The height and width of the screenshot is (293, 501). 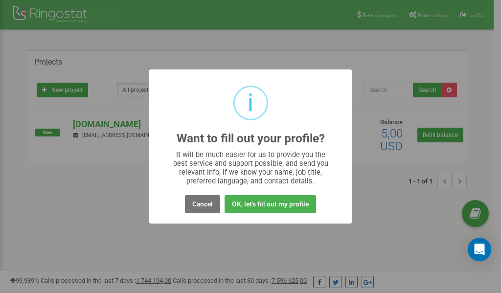 I want to click on button: OK, let's fill out my profile, so click(x=270, y=204).